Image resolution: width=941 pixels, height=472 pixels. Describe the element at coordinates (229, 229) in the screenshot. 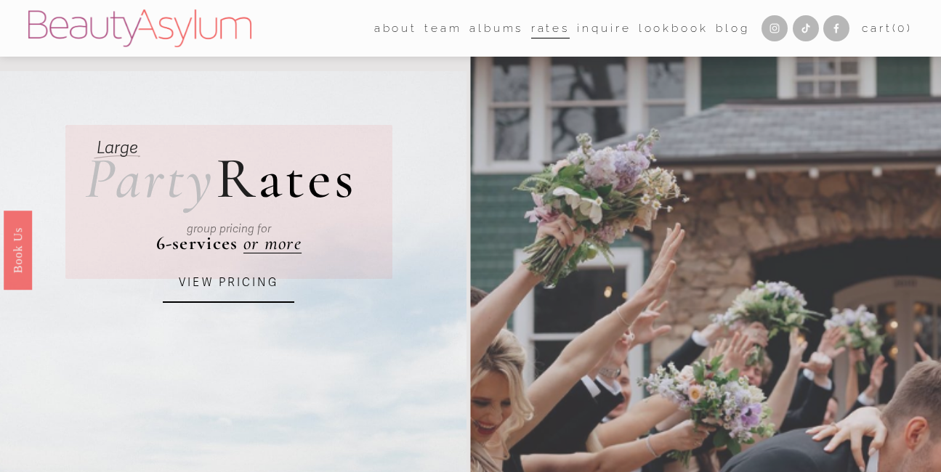

I see `em: group pricing for` at that location.